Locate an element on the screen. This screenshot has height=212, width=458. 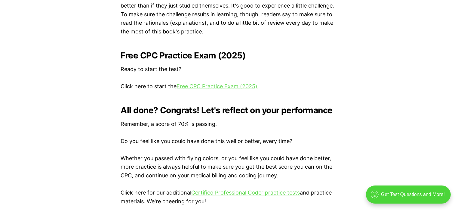
h2: Free CPC Practice Exam (2025) is located at coordinates (229, 55).